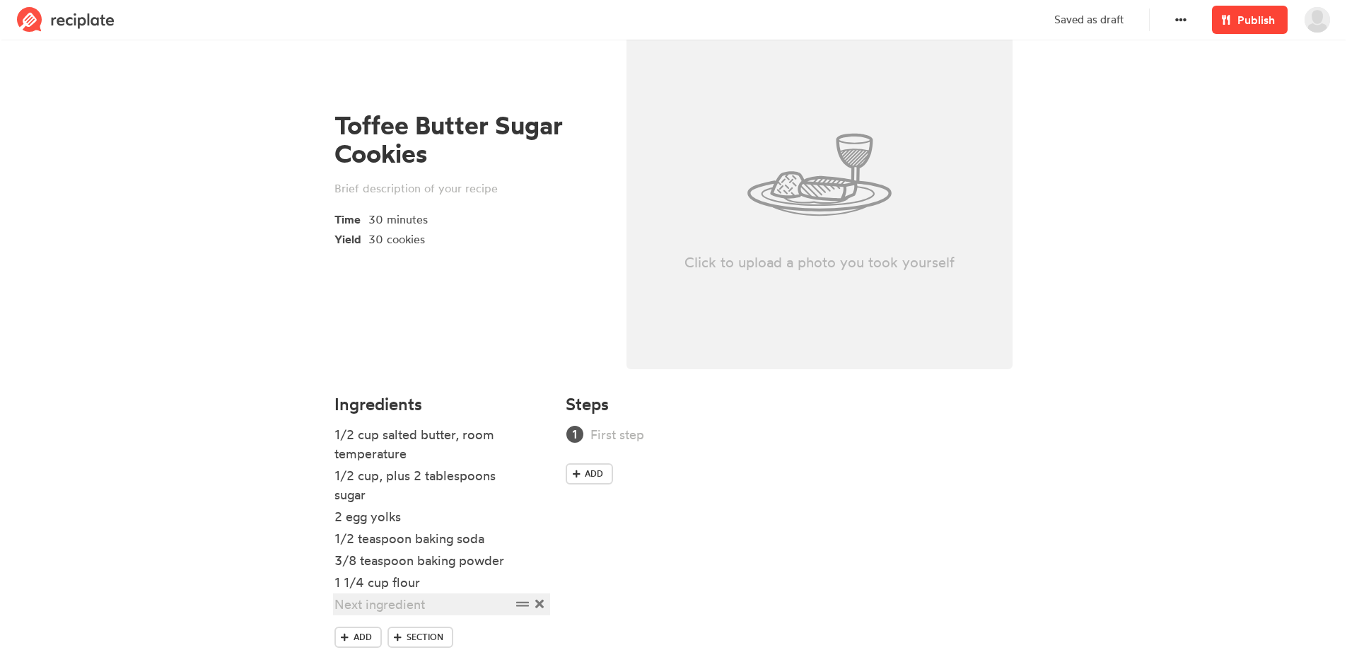 The width and height of the screenshot is (1347, 650). Describe the element at coordinates (587, 404) in the screenshot. I see `h4: Steps` at that location.